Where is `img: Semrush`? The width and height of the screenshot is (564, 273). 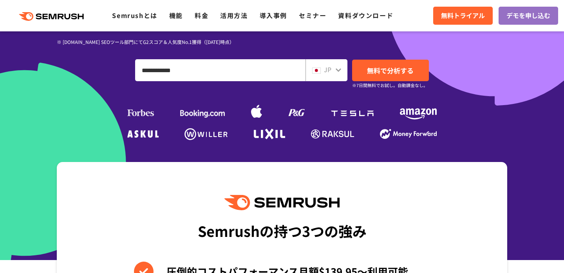 img: Semrush is located at coordinates (282, 202).